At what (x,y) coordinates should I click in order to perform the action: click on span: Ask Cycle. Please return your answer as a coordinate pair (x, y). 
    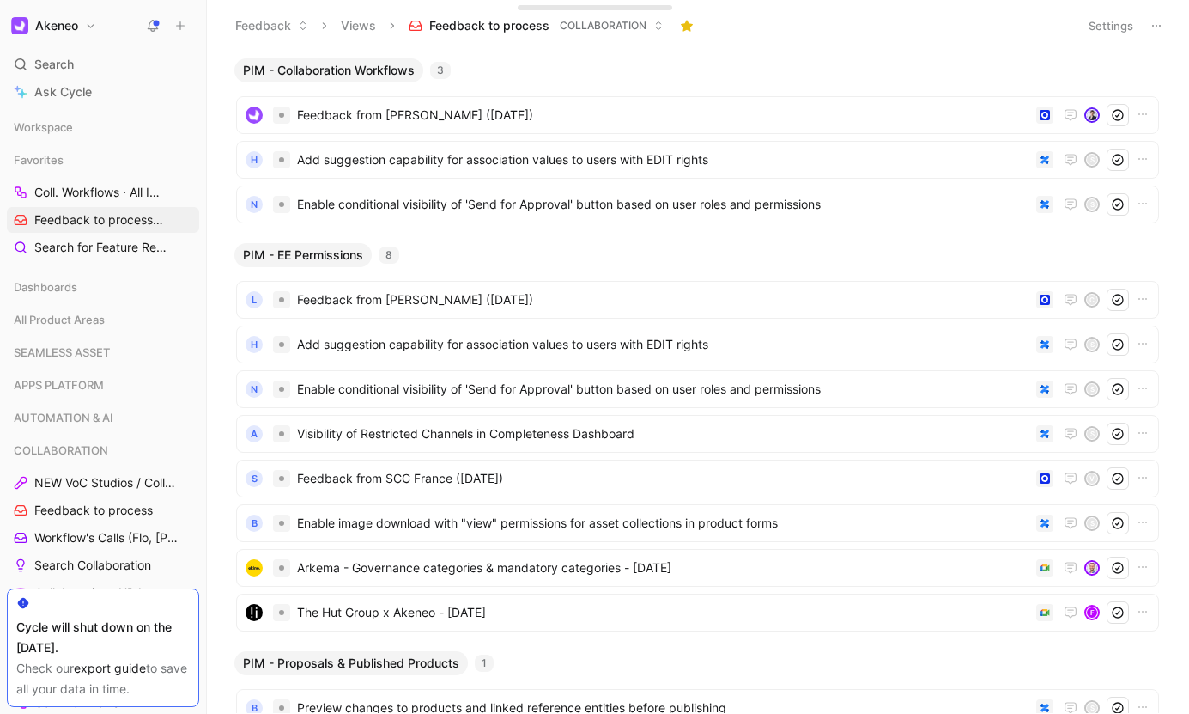
    Looking at the image, I should click on (63, 92).